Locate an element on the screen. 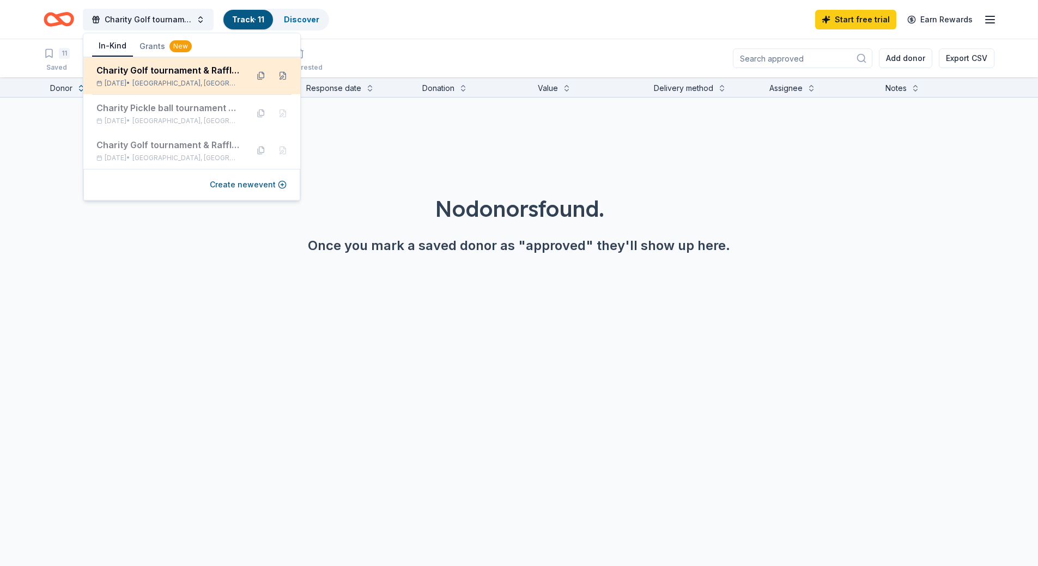 The image size is (1038, 566). div: Delivery method is located at coordinates (683, 88).